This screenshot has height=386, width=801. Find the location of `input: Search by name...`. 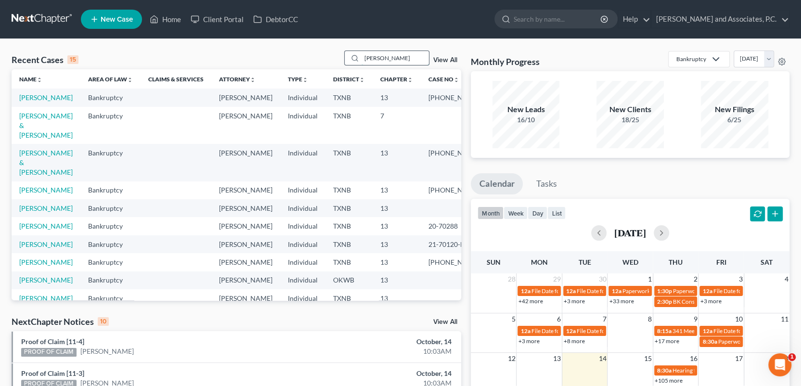

input: Search by name... is located at coordinates (557, 19).